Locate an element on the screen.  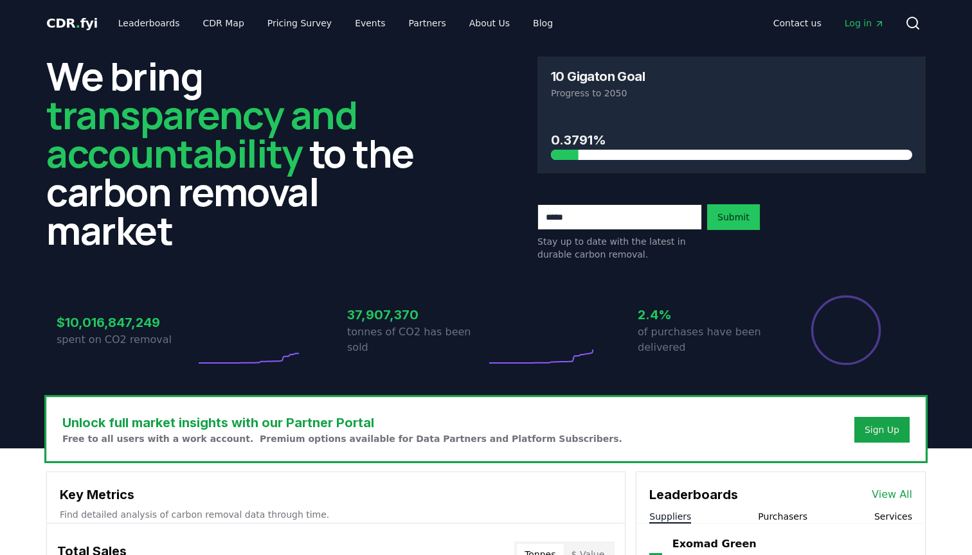
span: transparency and accountability is located at coordinates (201, 134).